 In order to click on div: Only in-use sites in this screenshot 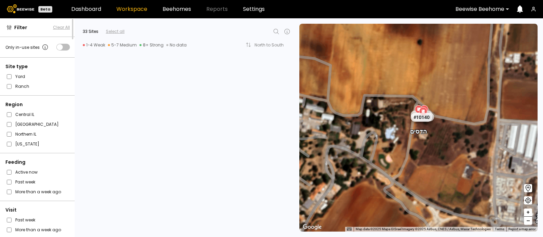, I will do `click(27, 47)`.